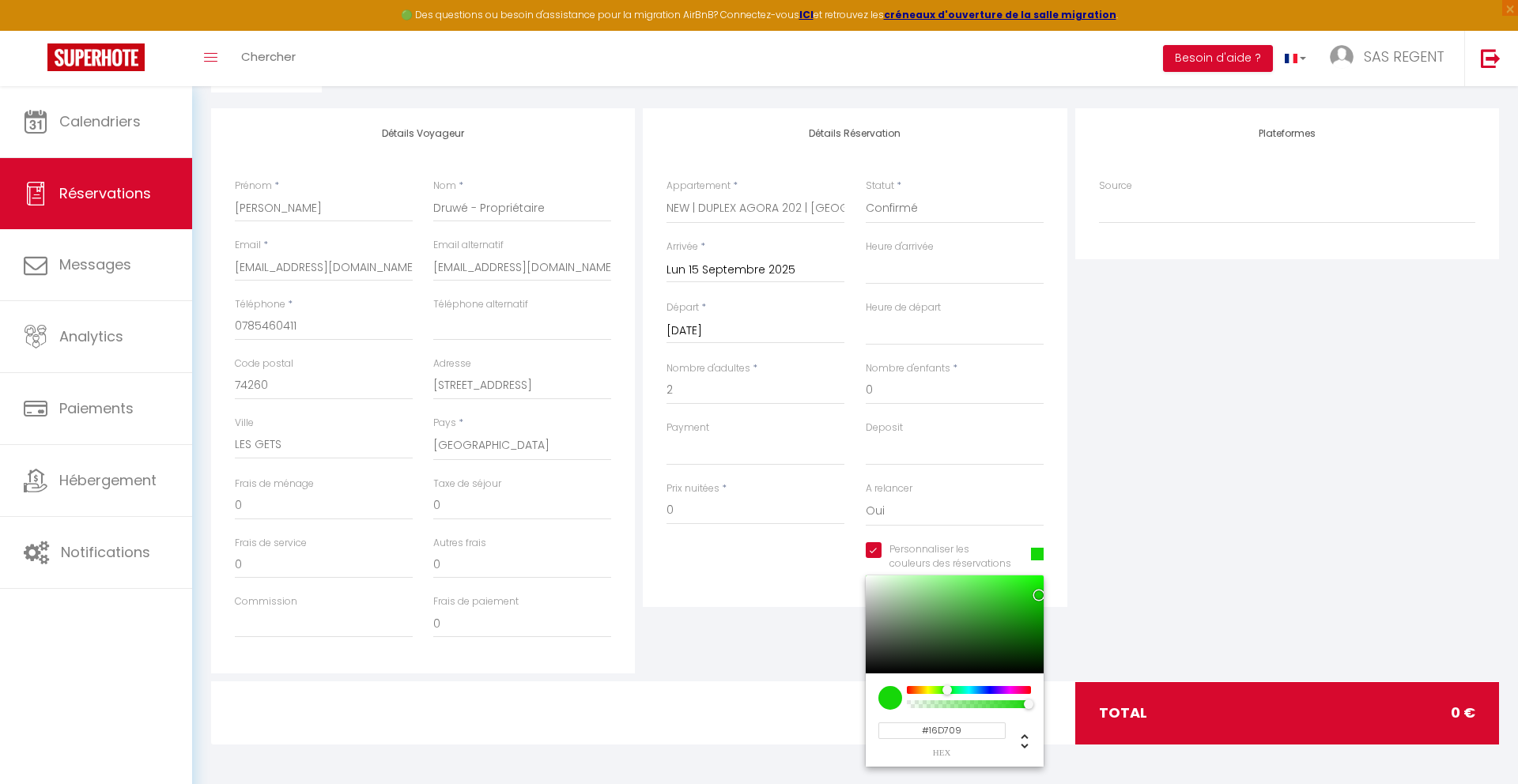 The width and height of the screenshot is (1518, 784). What do you see at coordinates (96, 57) in the screenshot?
I see `img: Super Booking` at bounding box center [96, 57].